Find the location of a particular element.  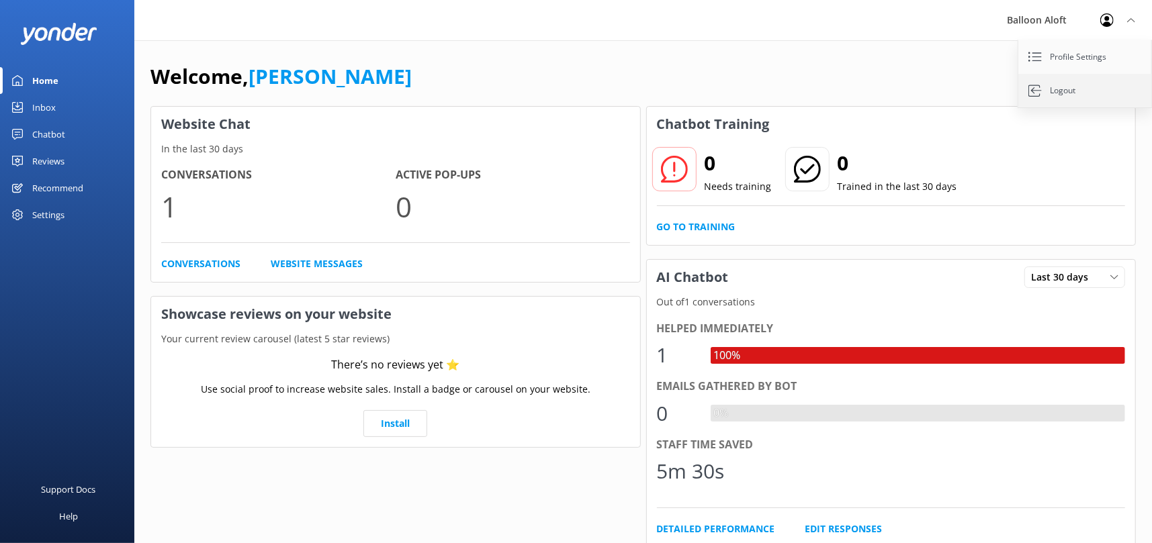

p: 1 is located at coordinates (278, 206).